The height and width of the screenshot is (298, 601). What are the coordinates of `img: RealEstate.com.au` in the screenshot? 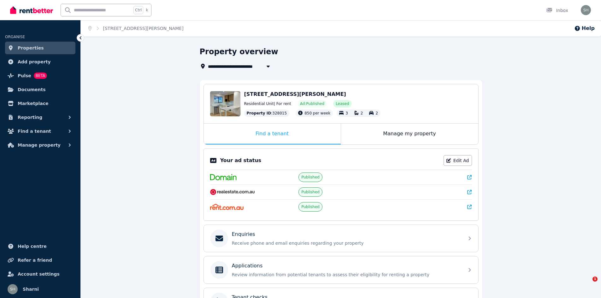 It's located at (232, 192).